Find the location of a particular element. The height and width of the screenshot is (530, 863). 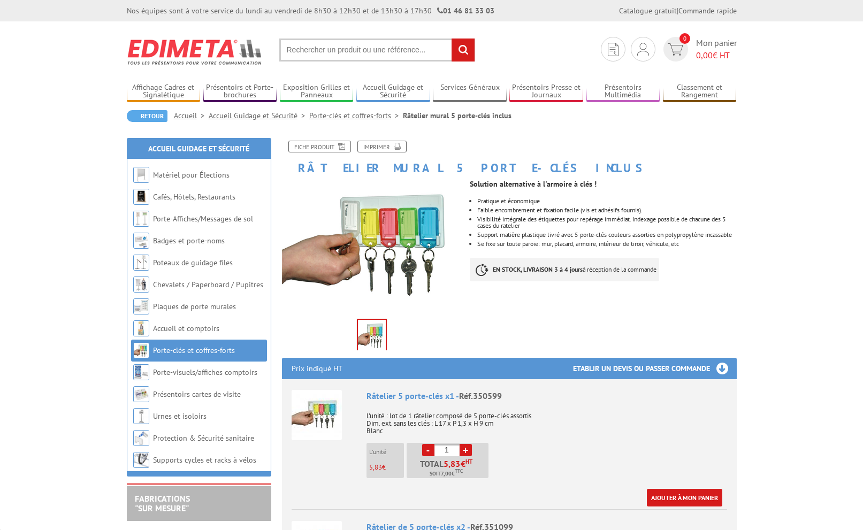

a: FABRICATIONS"Sur Mesure" is located at coordinates (162, 503).